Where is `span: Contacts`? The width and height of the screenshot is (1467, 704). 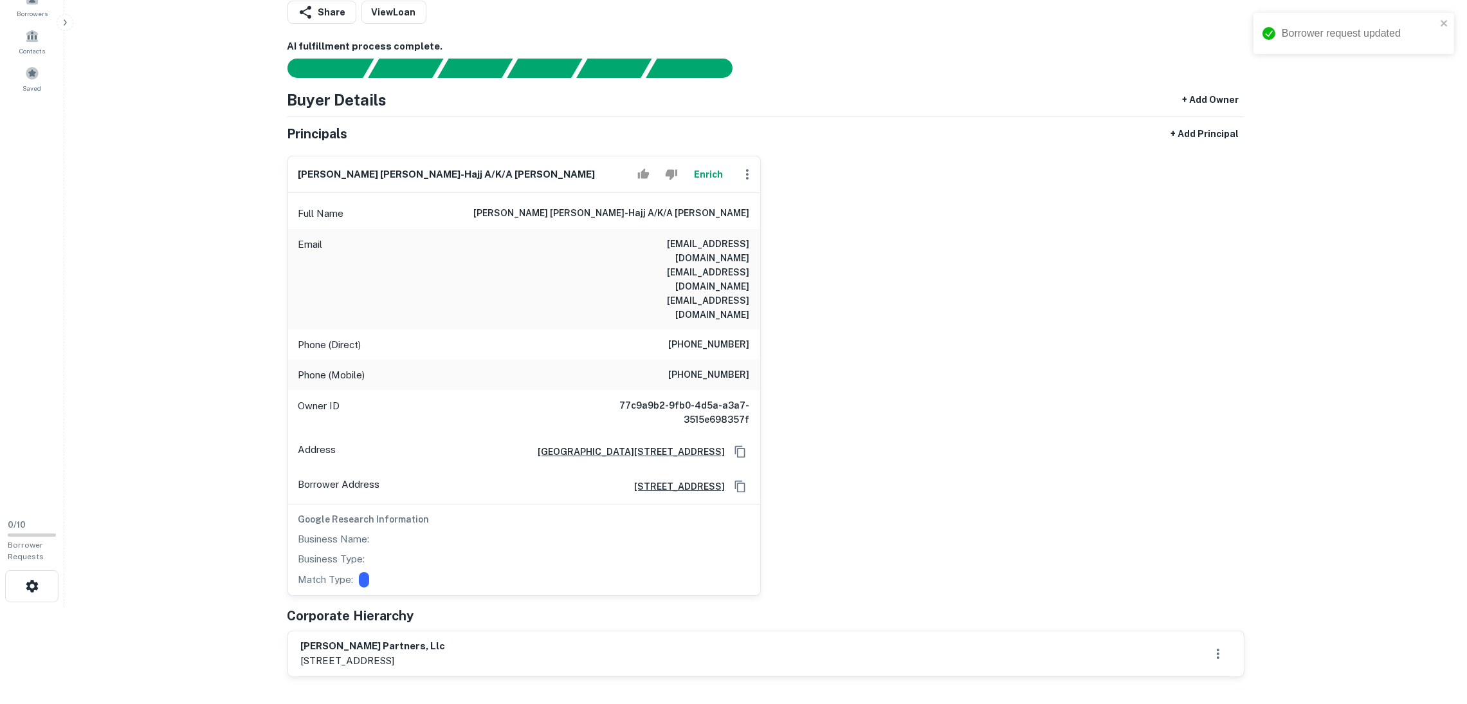
span: Contacts is located at coordinates (32, 51).